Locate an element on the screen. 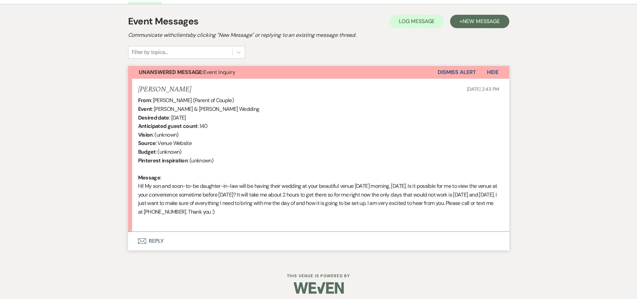 This screenshot has height=299, width=637. span: Hide is located at coordinates (493, 72).